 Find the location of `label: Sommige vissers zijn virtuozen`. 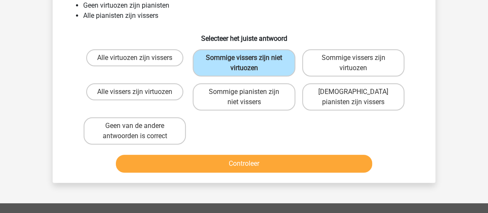

label: Sommige vissers zijn virtuozen is located at coordinates (353, 63).